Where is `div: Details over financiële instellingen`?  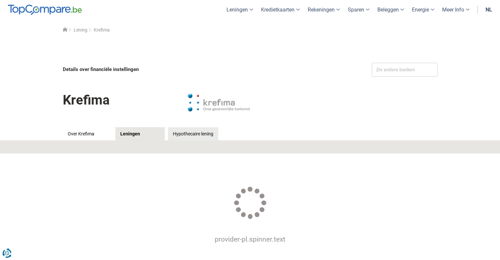
div: Details over financiële instellingen is located at coordinates (156, 69).